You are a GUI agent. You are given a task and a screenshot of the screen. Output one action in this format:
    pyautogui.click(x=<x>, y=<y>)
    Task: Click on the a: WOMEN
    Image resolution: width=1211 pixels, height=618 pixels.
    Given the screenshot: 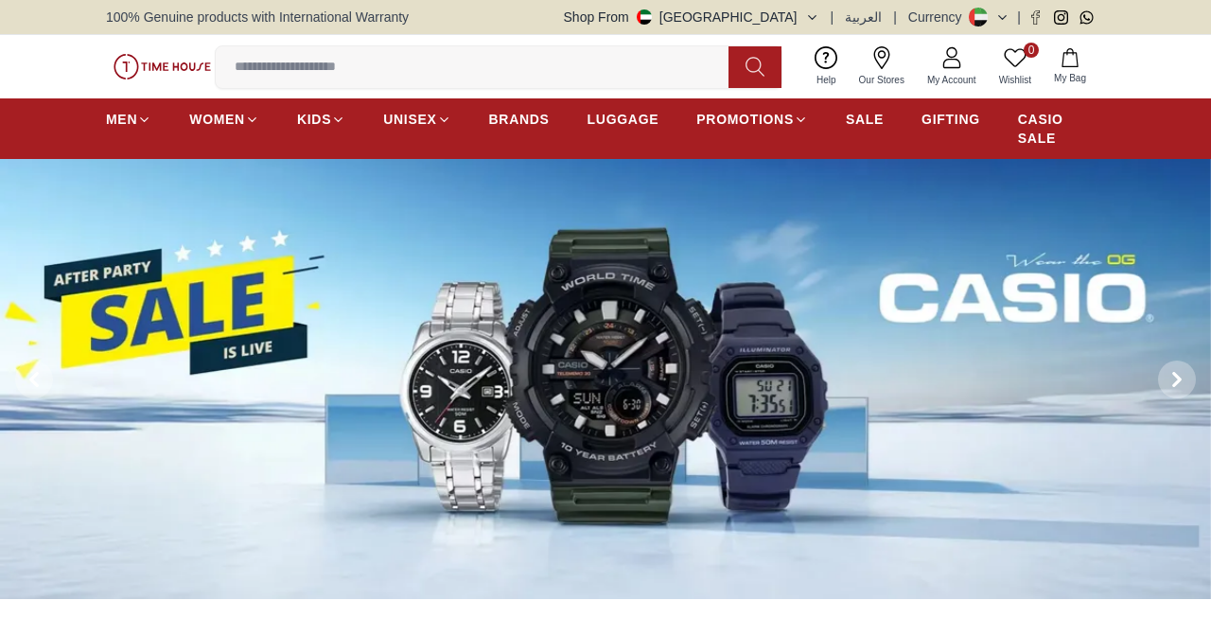 What is the action you would take?
    pyautogui.click(x=224, y=119)
    